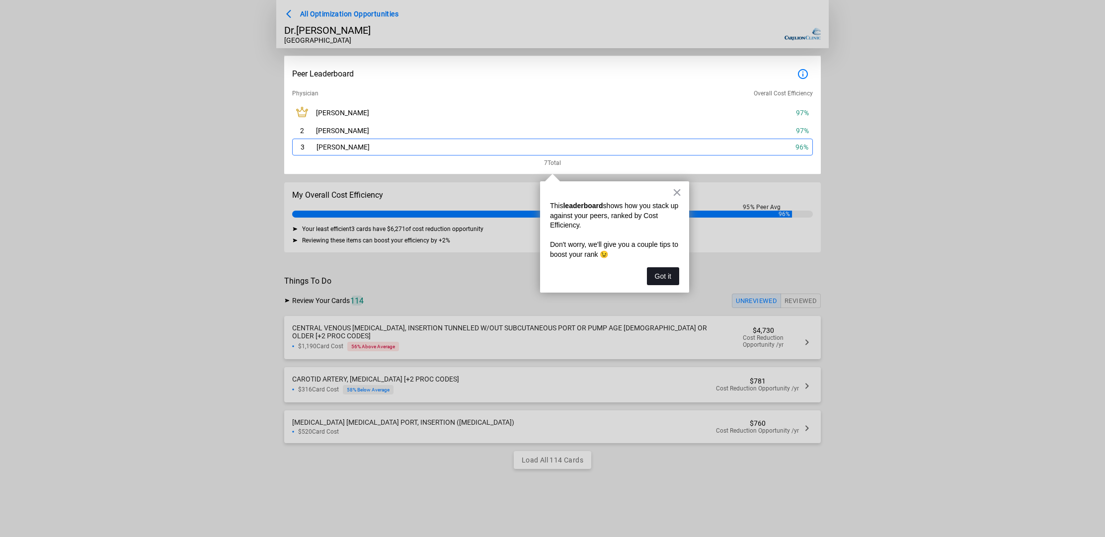 Image resolution: width=1105 pixels, height=537 pixels. Describe the element at coordinates (783, 93) in the screenshot. I see `span: Overall Cost Efficiency` at that location.